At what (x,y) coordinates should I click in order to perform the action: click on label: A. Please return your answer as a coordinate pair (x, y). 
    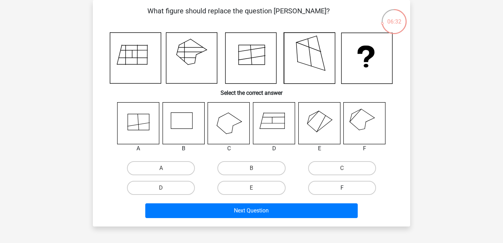
    Looking at the image, I should click on (161, 168).